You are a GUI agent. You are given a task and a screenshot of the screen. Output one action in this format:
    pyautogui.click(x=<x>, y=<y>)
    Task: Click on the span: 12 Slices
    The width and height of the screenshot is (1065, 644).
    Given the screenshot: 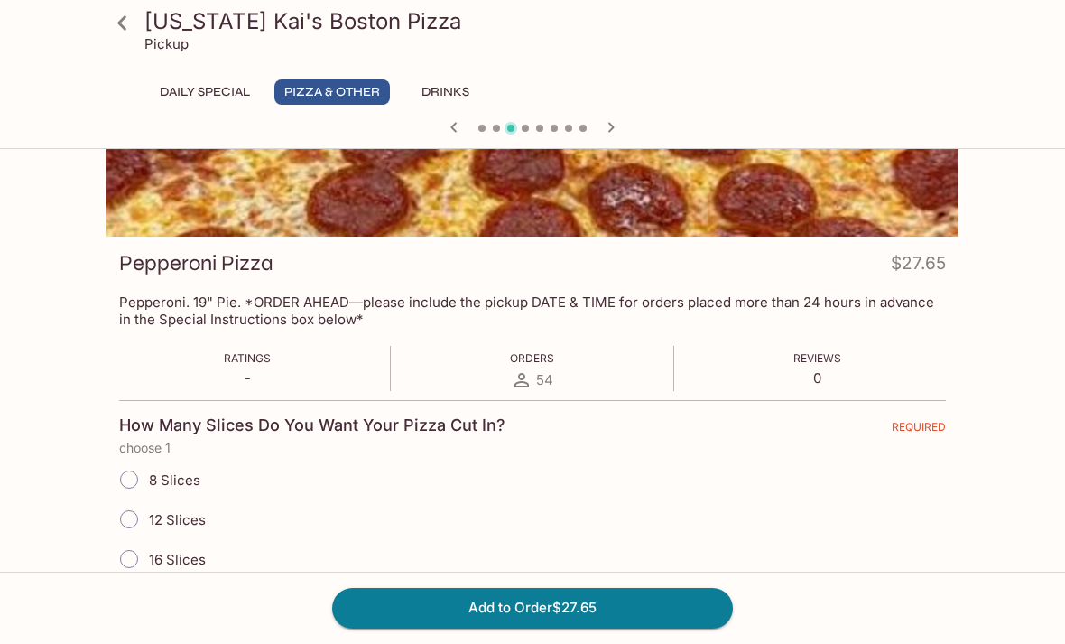 What is the action you would take?
    pyautogui.click(x=177, y=519)
    